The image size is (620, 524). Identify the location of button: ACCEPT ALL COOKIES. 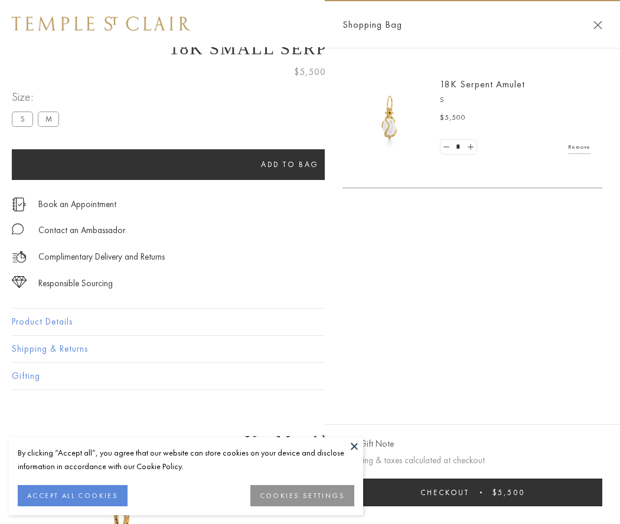
(73, 496).